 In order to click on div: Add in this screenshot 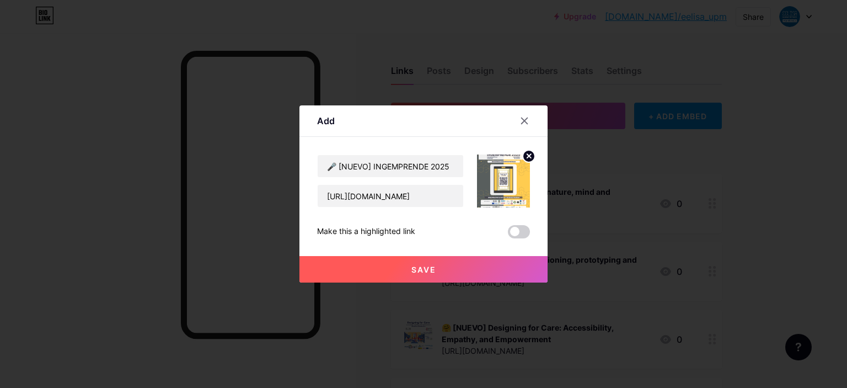, I will do `click(326, 121)`.